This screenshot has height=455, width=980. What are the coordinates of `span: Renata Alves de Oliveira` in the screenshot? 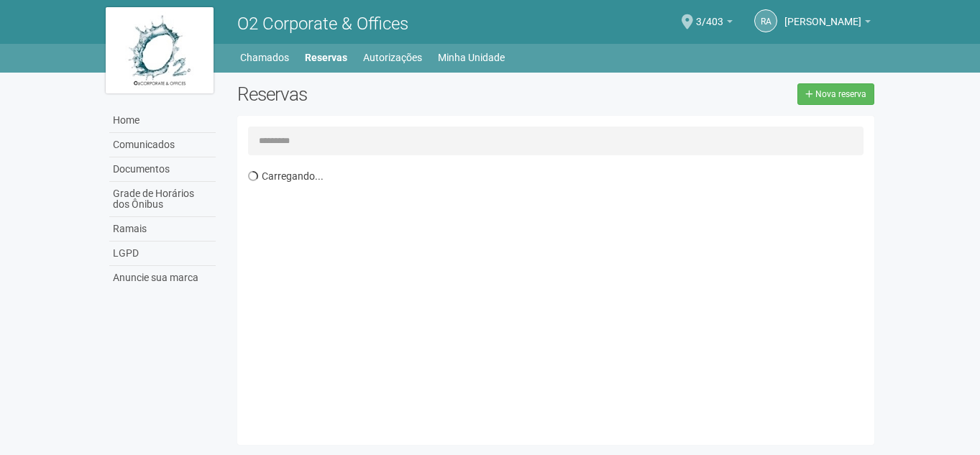 It's located at (822, 14).